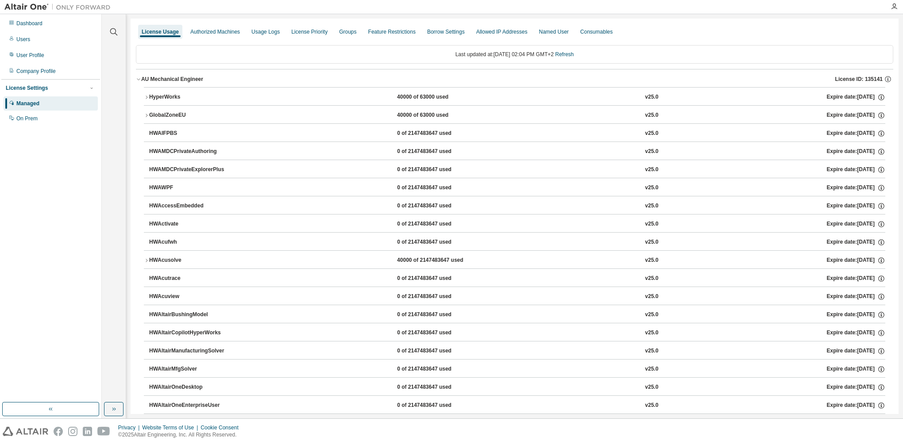 This screenshot has width=903, height=444. Describe the element at coordinates (87, 431) in the screenshot. I see `img: linkedin.svg` at that location.